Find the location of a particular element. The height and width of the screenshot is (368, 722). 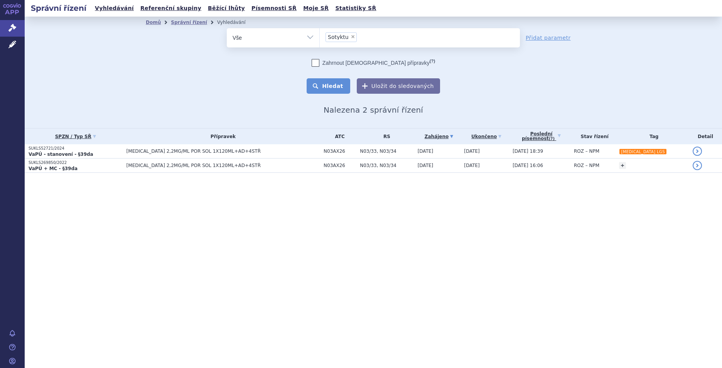

th: Přípravek is located at coordinates (221, 136).